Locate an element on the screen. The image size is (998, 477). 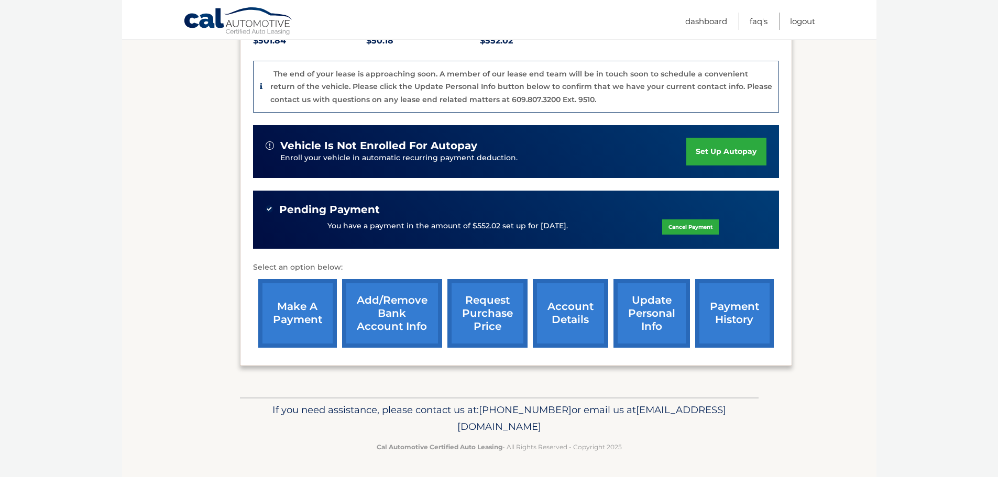
p: $50.18 is located at coordinates (423, 41).